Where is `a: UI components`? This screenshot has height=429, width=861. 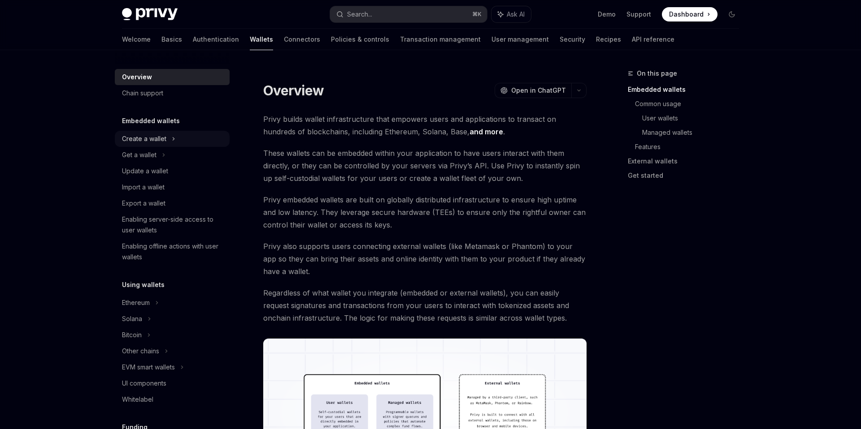
a: UI components is located at coordinates (172, 384).